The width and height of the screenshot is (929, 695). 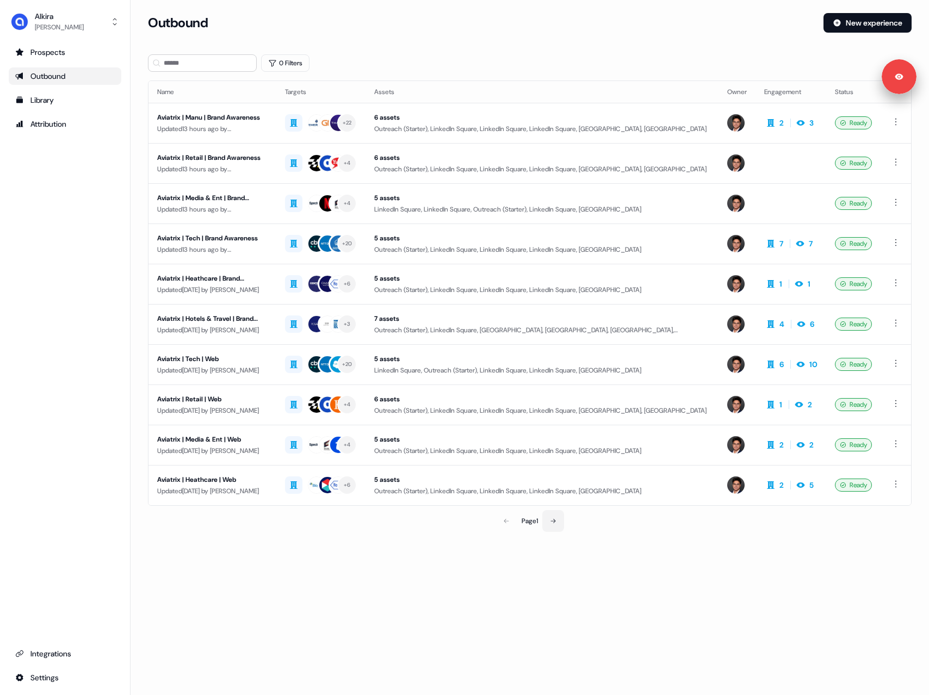 What do you see at coordinates (65, 52) in the screenshot?
I see `div: Prospects` at bounding box center [65, 52].